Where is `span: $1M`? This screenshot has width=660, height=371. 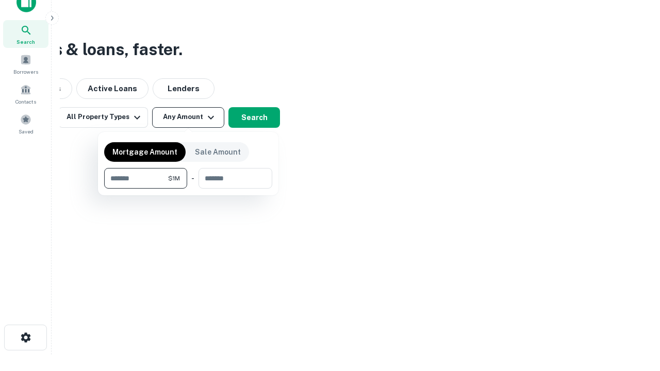
span: $1M is located at coordinates (174, 178).